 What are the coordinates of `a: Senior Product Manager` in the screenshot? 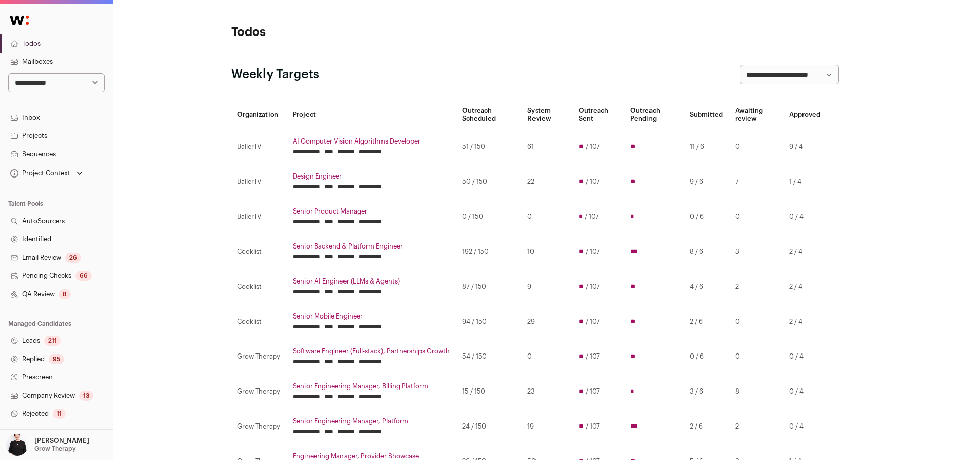 It's located at (371, 211).